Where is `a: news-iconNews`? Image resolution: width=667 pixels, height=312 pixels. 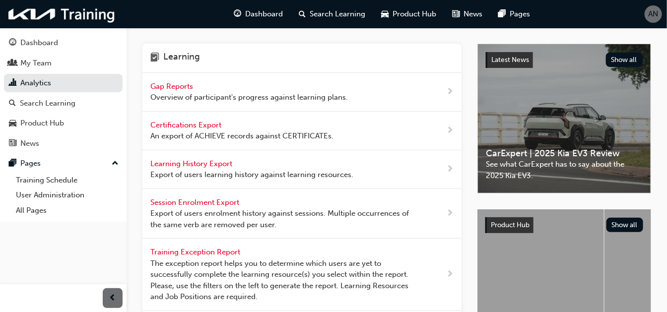 a: news-iconNews is located at coordinates (467, 14).